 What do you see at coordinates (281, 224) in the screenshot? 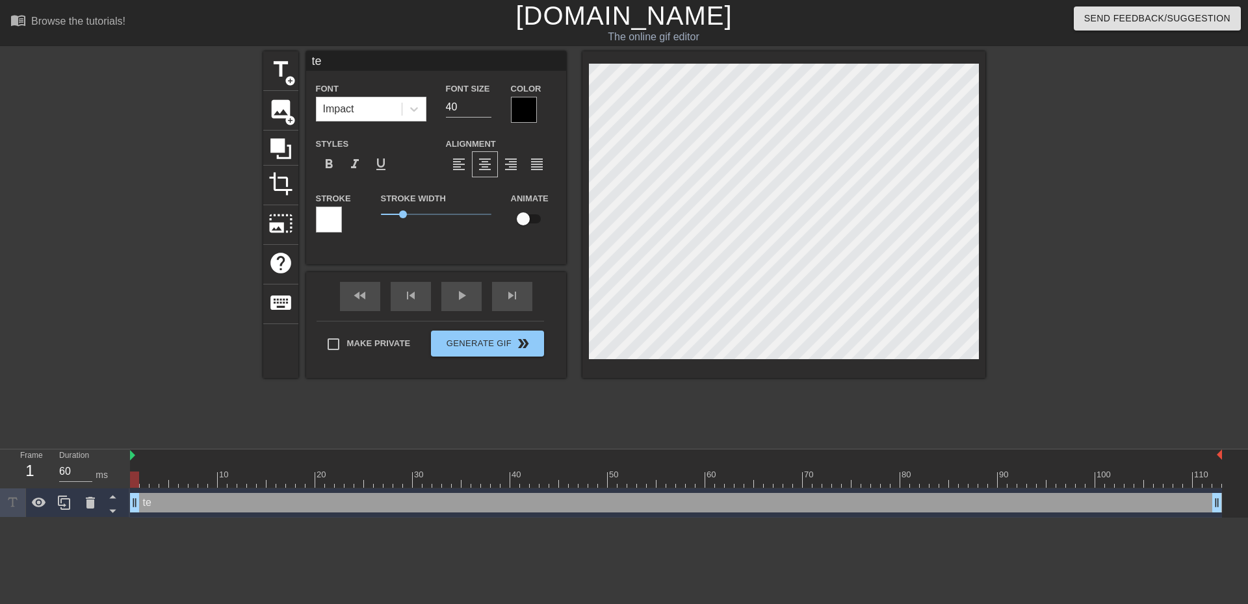
I see `span: photo_size_select_large` at bounding box center [281, 224].